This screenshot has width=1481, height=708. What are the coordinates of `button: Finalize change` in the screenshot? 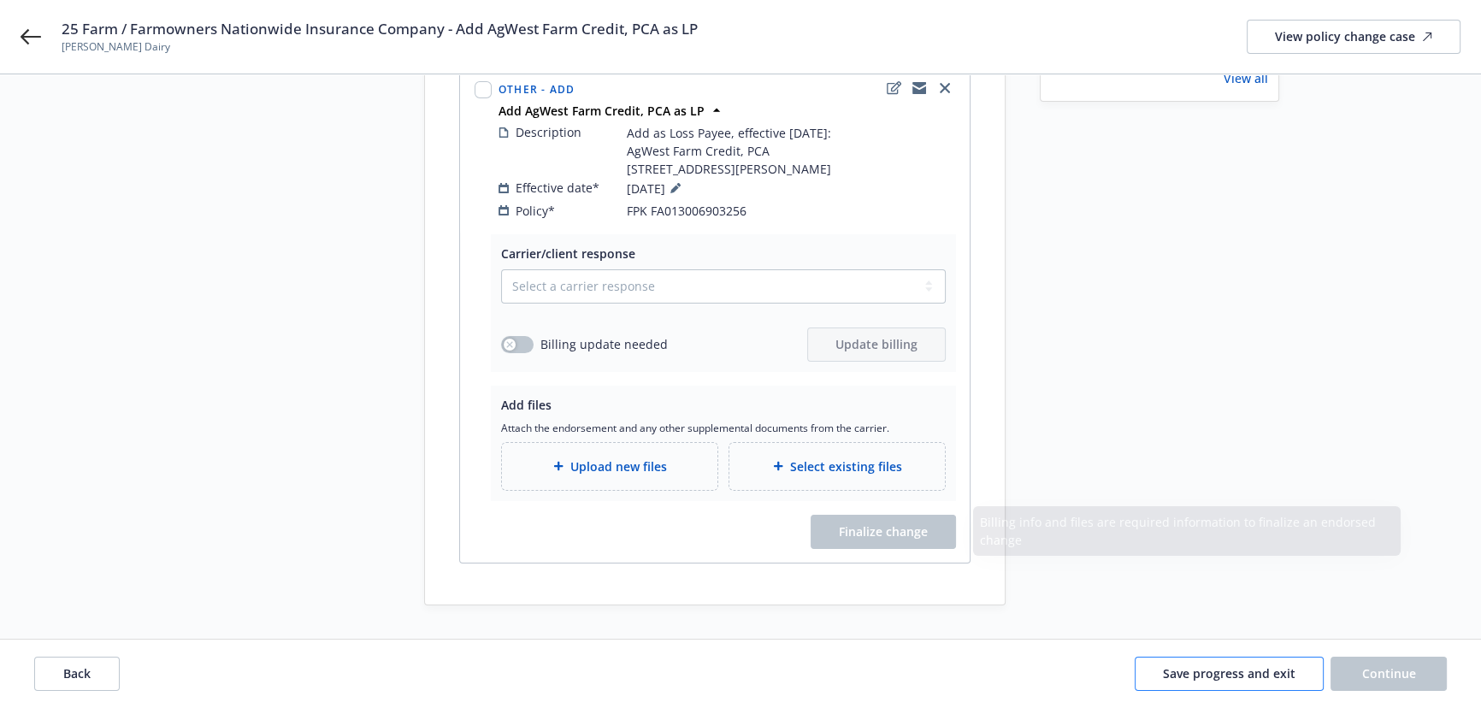 It's located at (883, 532).